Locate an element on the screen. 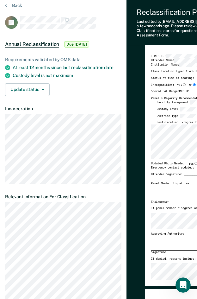 The height and width of the screenshot is (299, 197). div: Requirements validated by OMS data is located at coordinates (63, 60).